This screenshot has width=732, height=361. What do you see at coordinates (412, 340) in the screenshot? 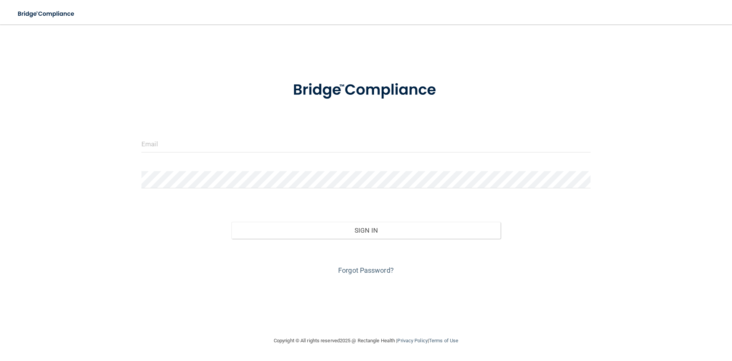
I see `a: Privacy Policy` at bounding box center [412, 340].